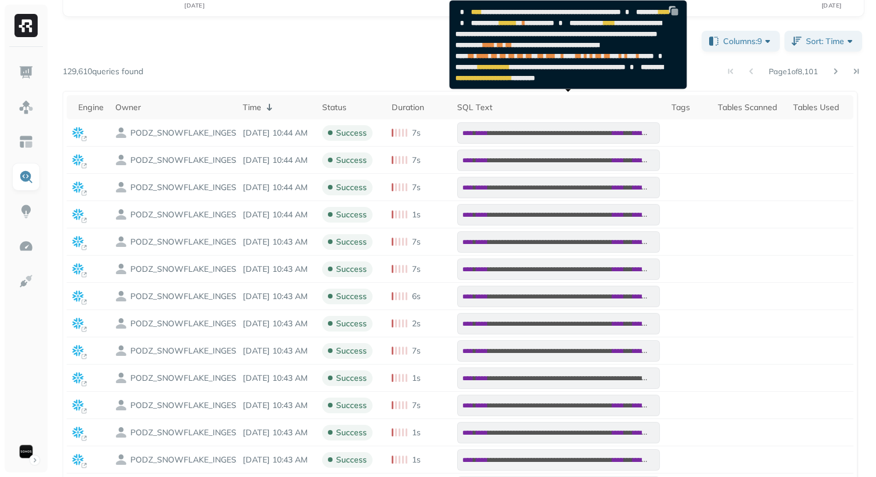 This screenshot has height=477, width=876. I want to click on img: Optimization, so click(26, 246).